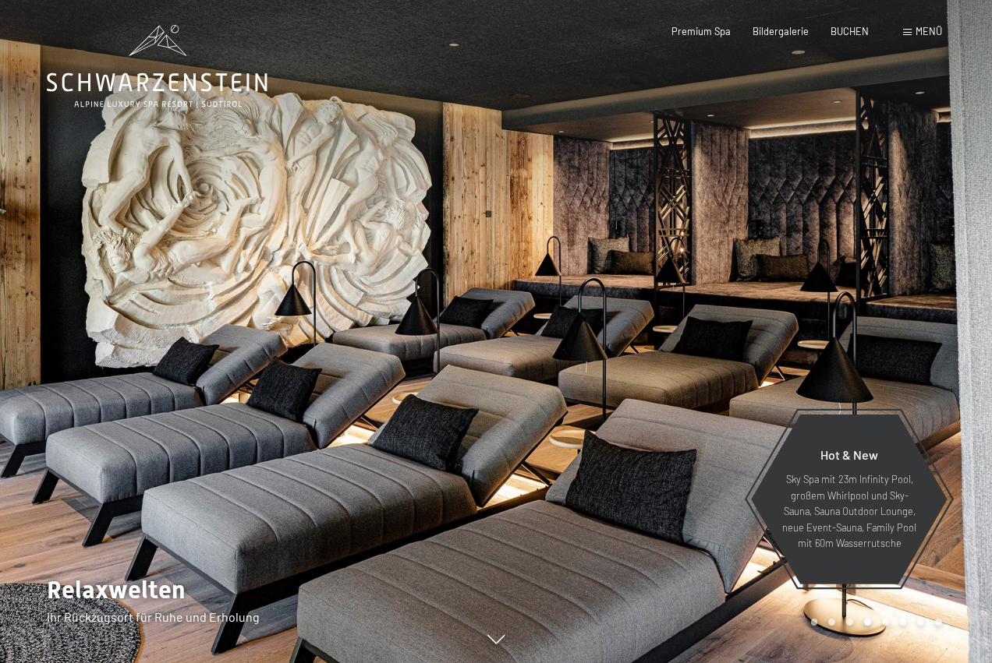 Image resolution: width=992 pixels, height=663 pixels. What do you see at coordinates (928, 31) in the screenshot?
I see `span: Menü` at bounding box center [928, 31].